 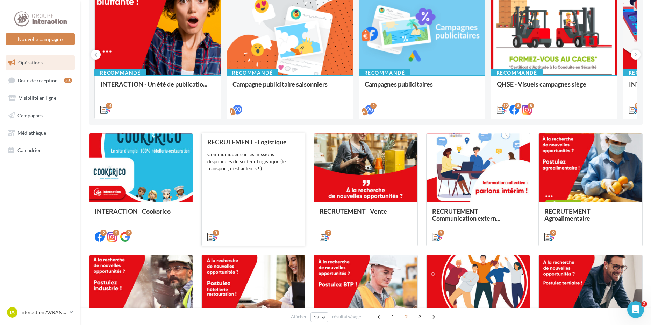 What do you see at coordinates (29, 150) in the screenshot?
I see `span: Calendrier` at bounding box center [29, 150].